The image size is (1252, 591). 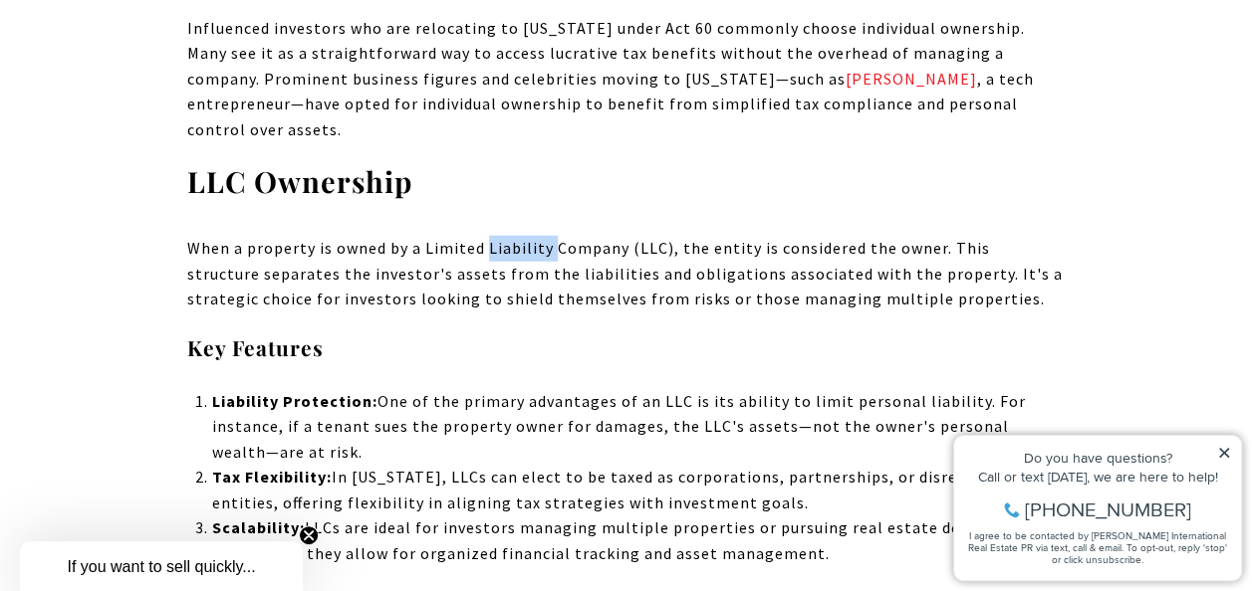 What do you see at coordinates (257, 528) in the screenshot?
I see `strong: Scalability:` at bounding box center [257, 528].